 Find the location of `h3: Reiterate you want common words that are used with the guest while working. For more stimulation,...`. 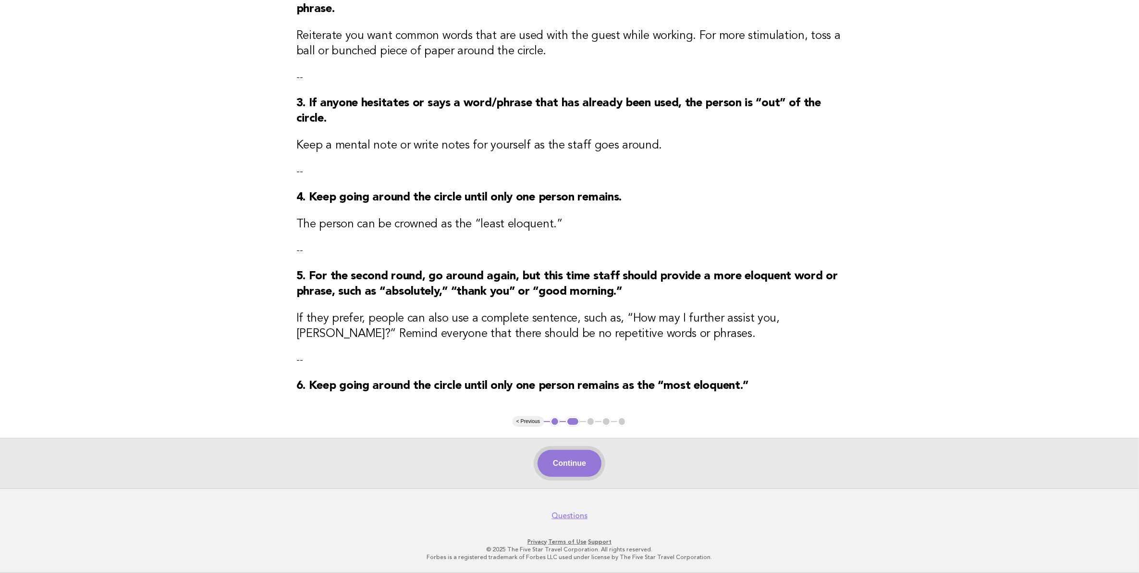

h3: Reiterate you want common words that are used with the guest while working. For more stimulation,... is located at coordinates (570, 44).